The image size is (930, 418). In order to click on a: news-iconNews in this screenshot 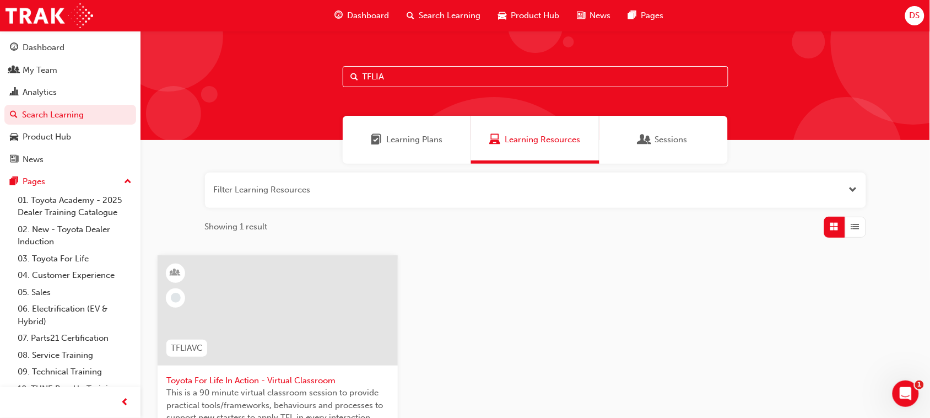, I will do `click(594, 15)`.